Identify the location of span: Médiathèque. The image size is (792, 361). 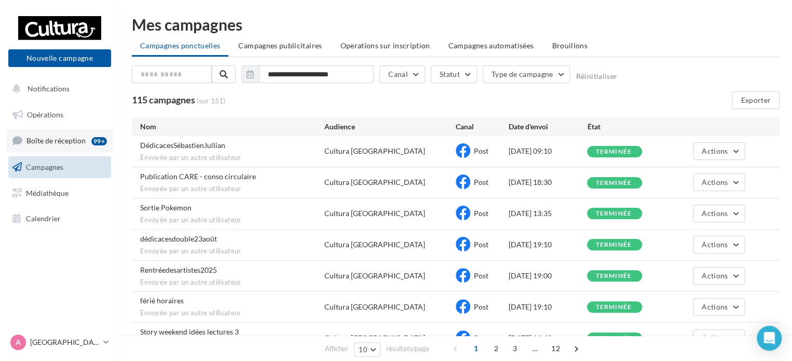
(47, 192).